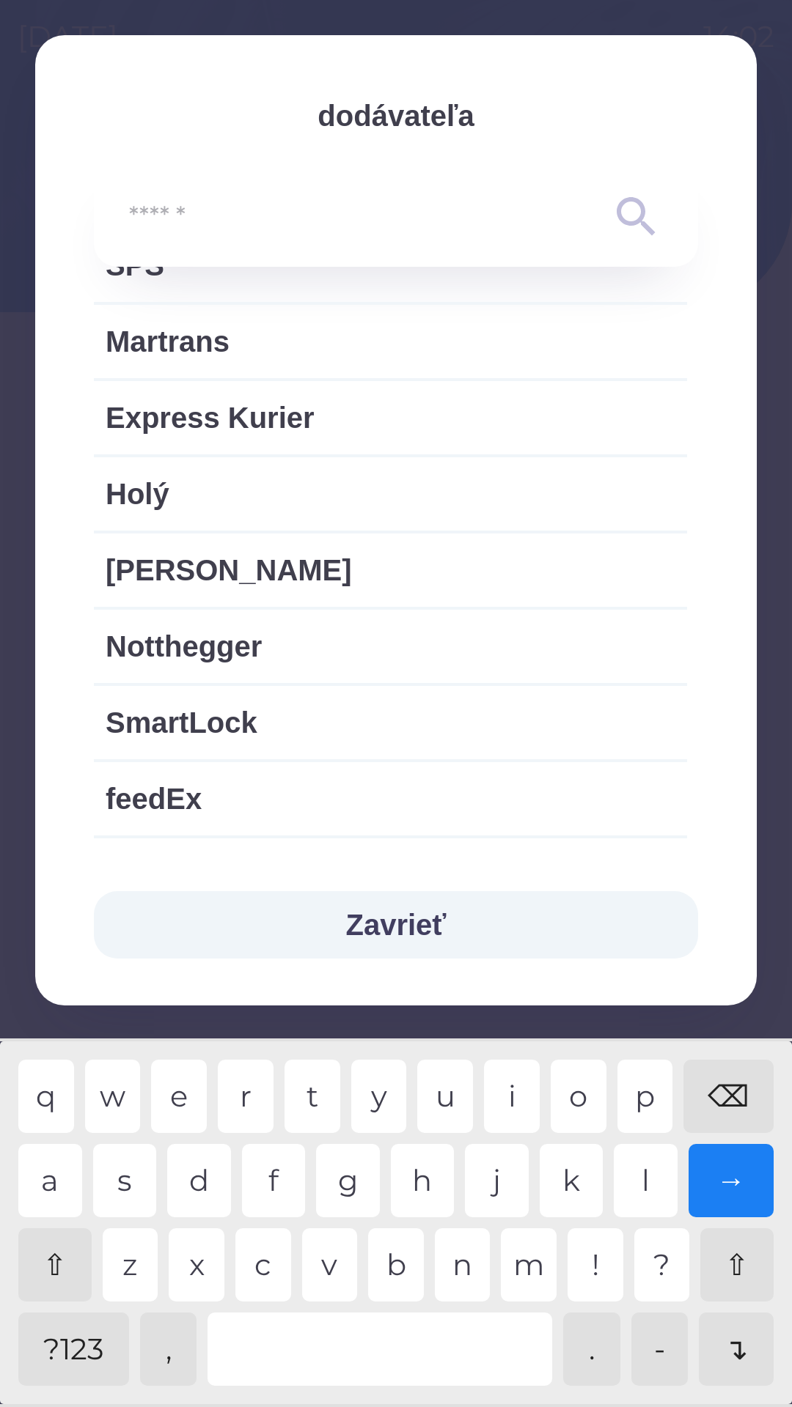  I want to click on span: Martrans, so click(390, 342).